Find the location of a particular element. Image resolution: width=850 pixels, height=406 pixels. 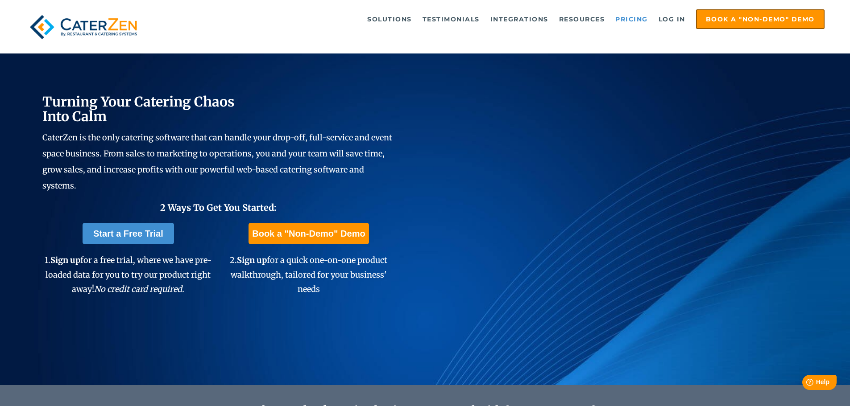

img: caterzen is located at coordinates (83, 27).